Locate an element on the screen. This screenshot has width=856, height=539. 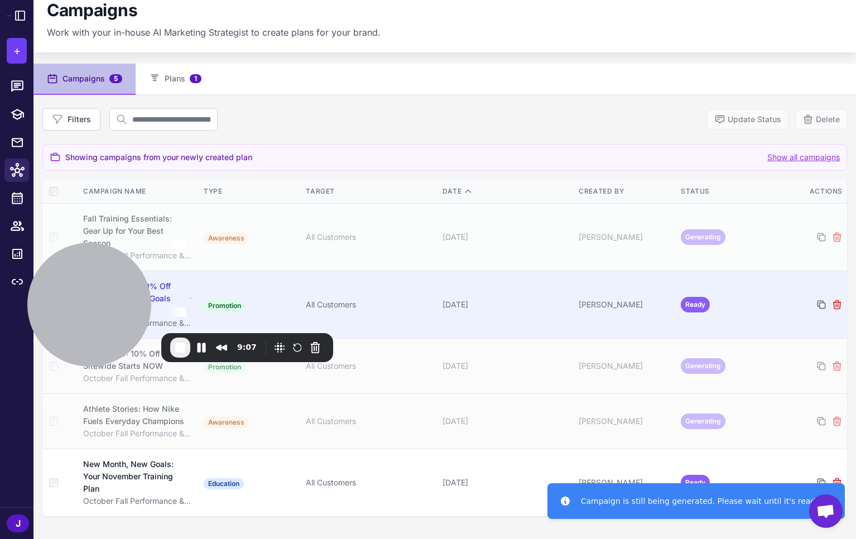
div: Target is located at coordinates (369, 191).